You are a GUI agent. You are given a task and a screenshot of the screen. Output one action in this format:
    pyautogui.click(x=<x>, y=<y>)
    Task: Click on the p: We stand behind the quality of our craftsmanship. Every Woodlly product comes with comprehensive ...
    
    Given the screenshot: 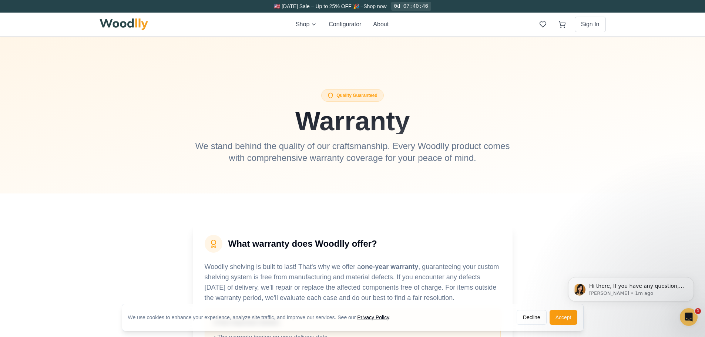 What is the action you would take?
    pyautogui.click(x=353, y=152)
    